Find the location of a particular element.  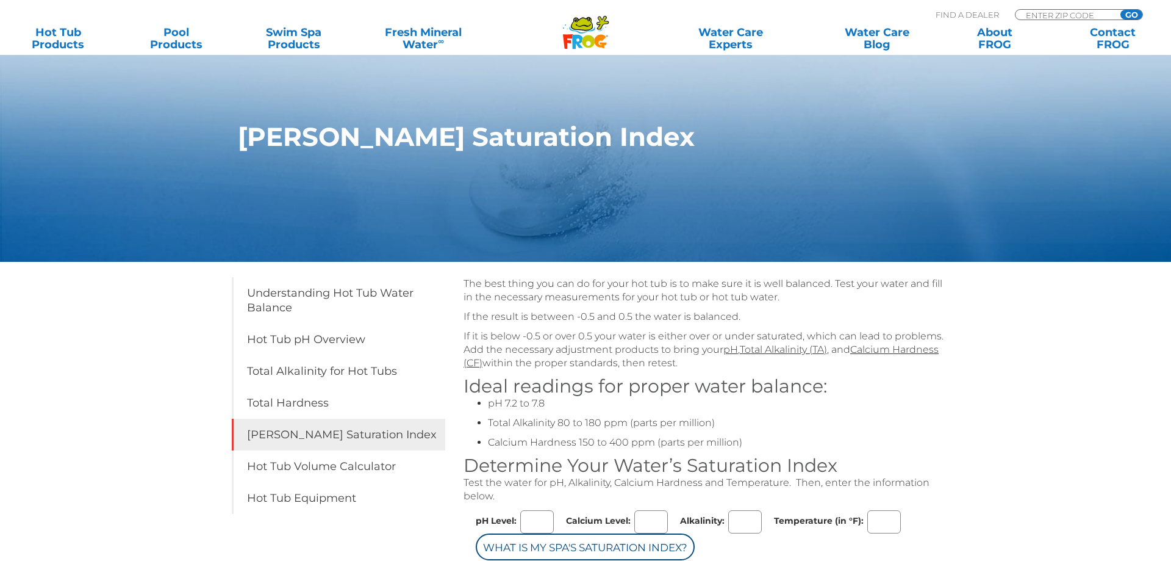

a: AboutFROG is located at coordinates (995, 38).